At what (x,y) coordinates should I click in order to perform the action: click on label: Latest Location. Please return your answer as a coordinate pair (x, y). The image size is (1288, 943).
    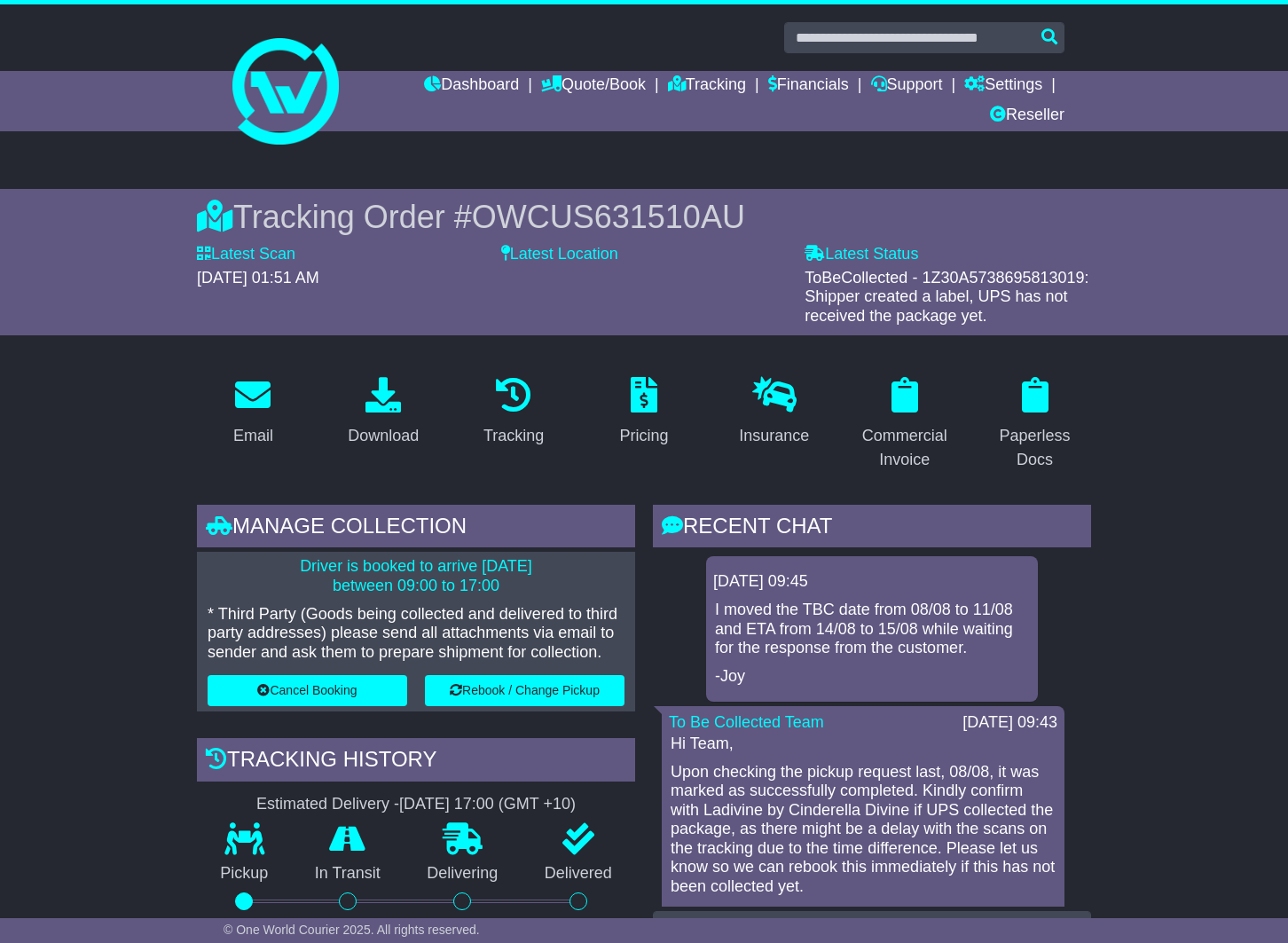
    Looking at the image, I should click on (559, 254).